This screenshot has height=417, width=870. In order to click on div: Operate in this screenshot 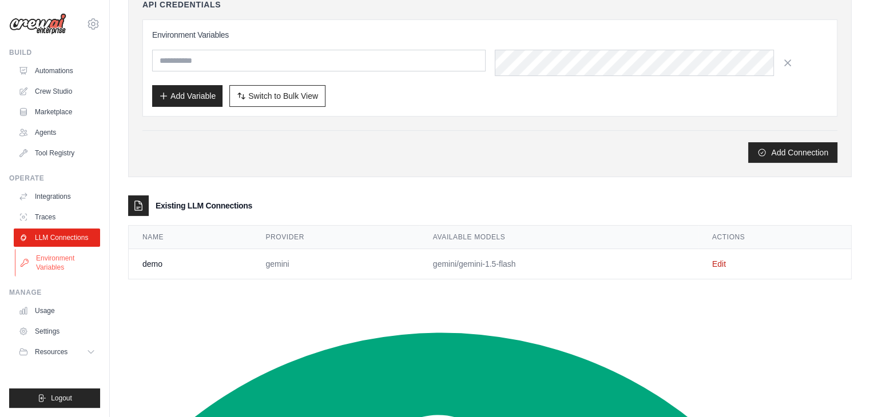, I will do `click(54, 178)`.